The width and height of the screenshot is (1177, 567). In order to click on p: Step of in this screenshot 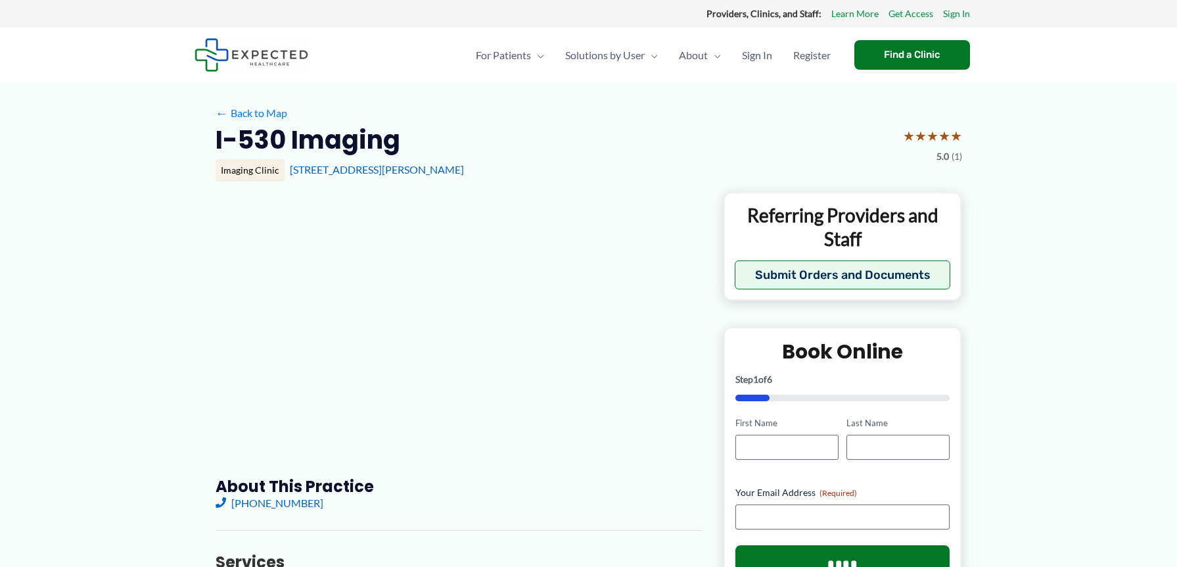, I will do `click(843, 379)`.